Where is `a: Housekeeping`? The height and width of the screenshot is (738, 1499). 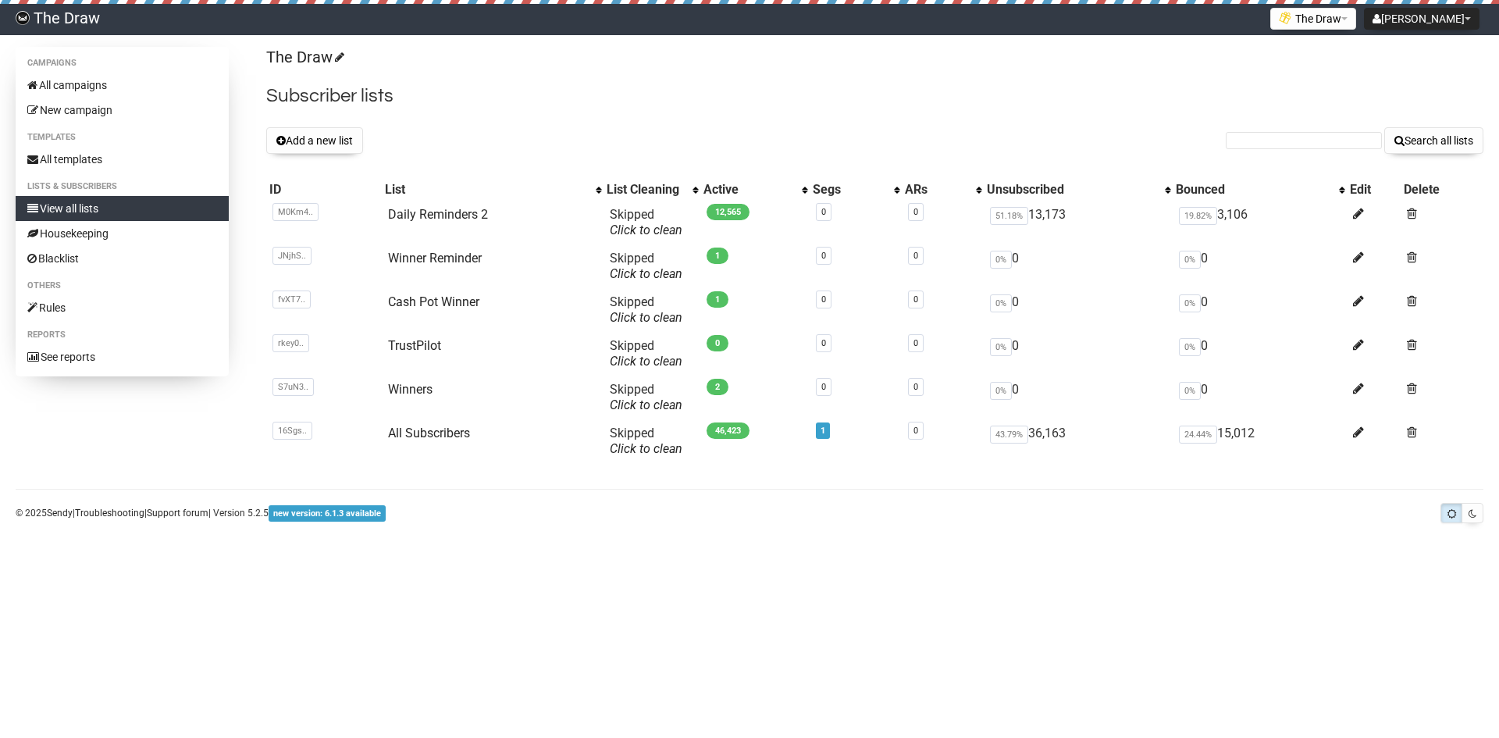
a: Housekeeping is located at coordinates (122, 233).